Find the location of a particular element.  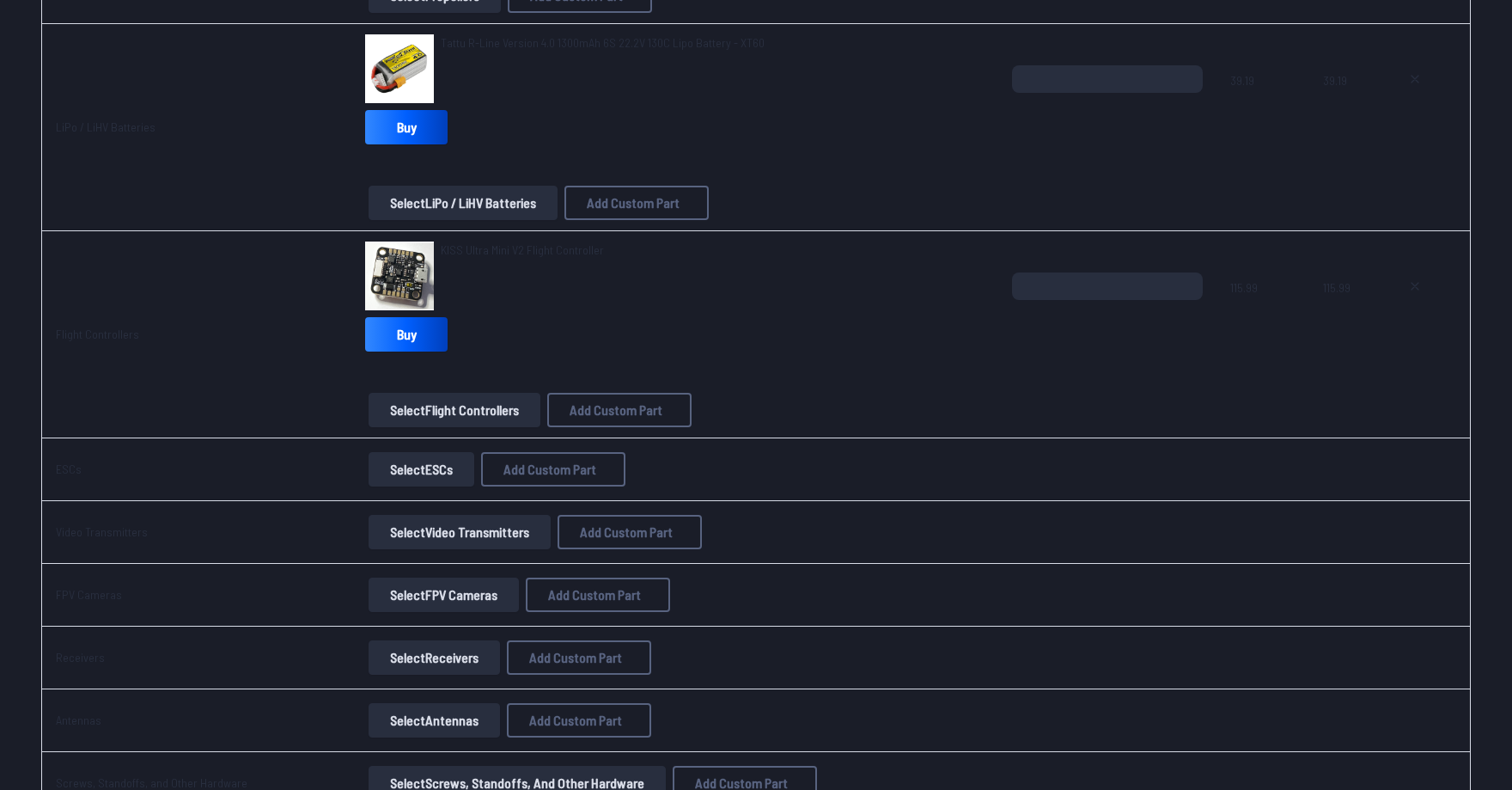

button: SelectFlight Controllers is located at coordinates (455, 410).